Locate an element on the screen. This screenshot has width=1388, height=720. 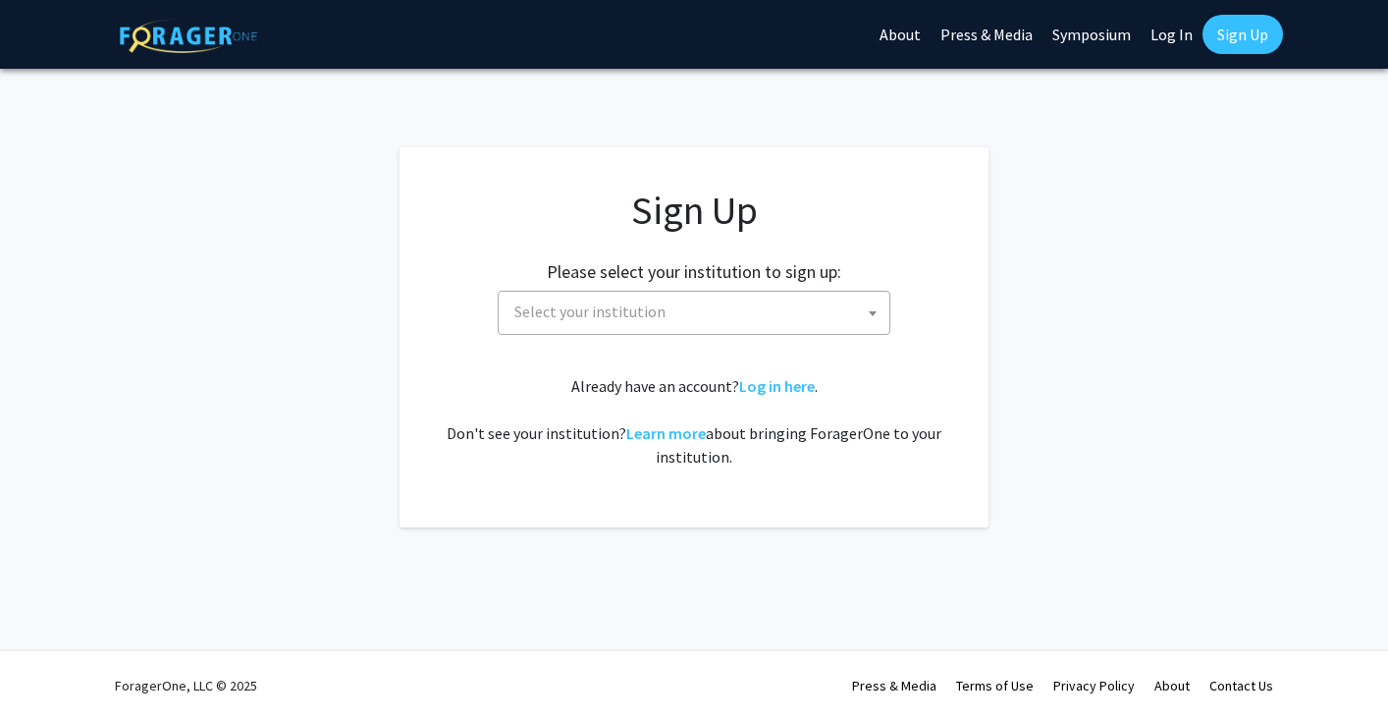
h2: Please select your institution to sign up: is located at coordinates (694, 272).